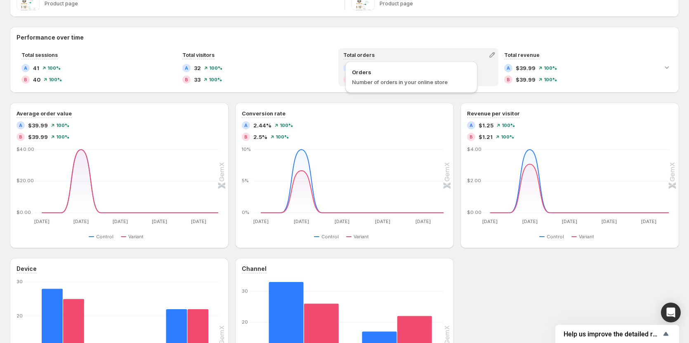 This screenshot has height=343, width=689. What do you see at coordinates (474, 181) in the screenshot?
I see `text: $2.00` at bounding box center [474, 181].